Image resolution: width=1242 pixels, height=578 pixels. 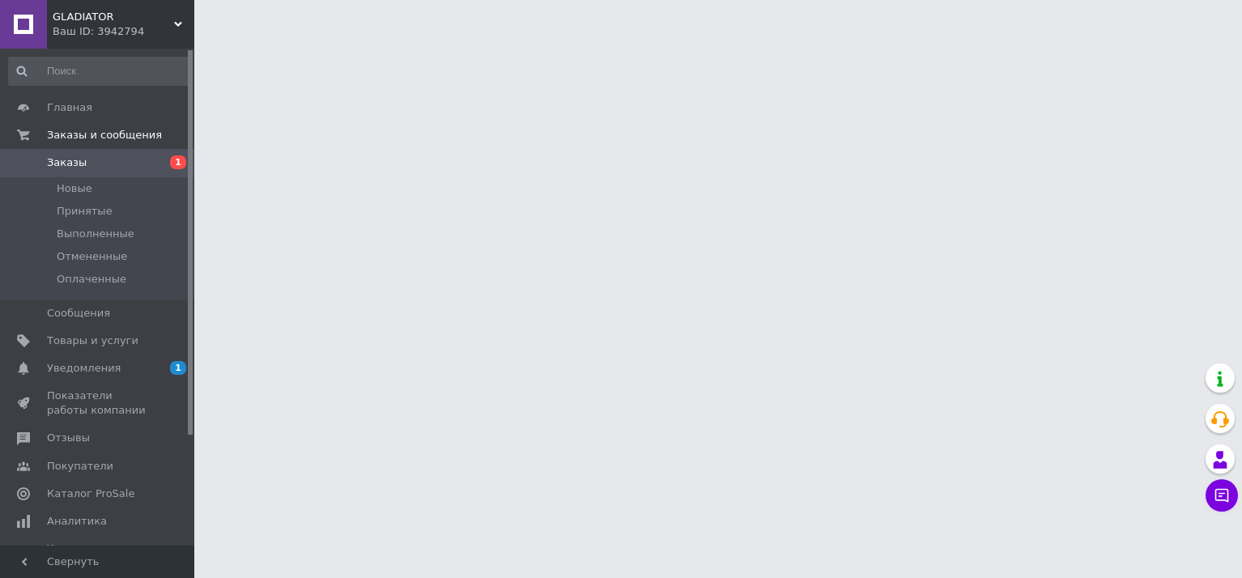 What do you see at coordinates (68, 438) in the screenshot?
I see `span: Отзывы` at bounding box center [68, 438].